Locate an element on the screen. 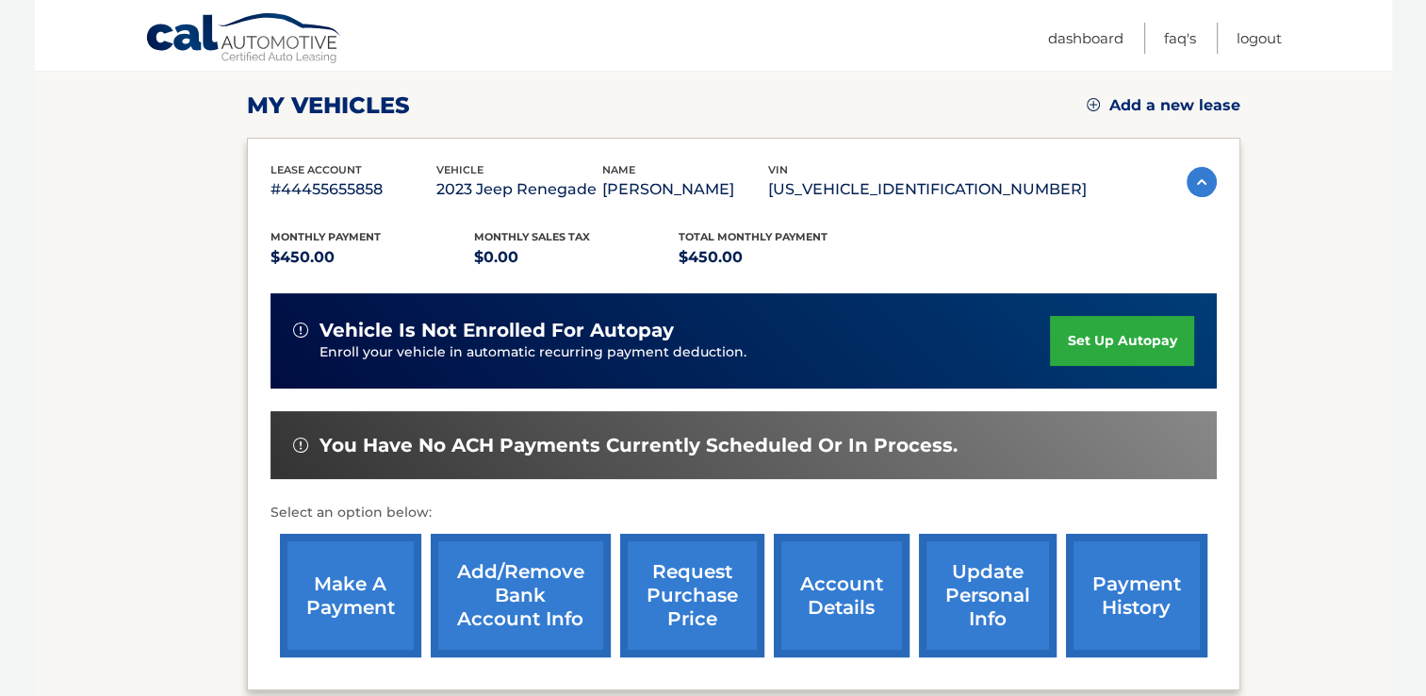 Image resolution: width=1426 pixels, height=696 pixels. a: FAQ's is located at coordinates (1180, 38).